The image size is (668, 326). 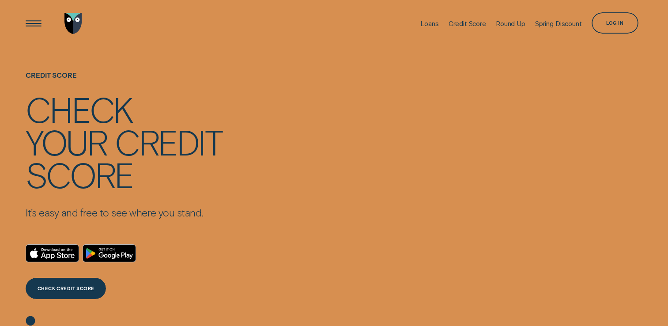 I want to click on div: score, so click(x=79, y=174).